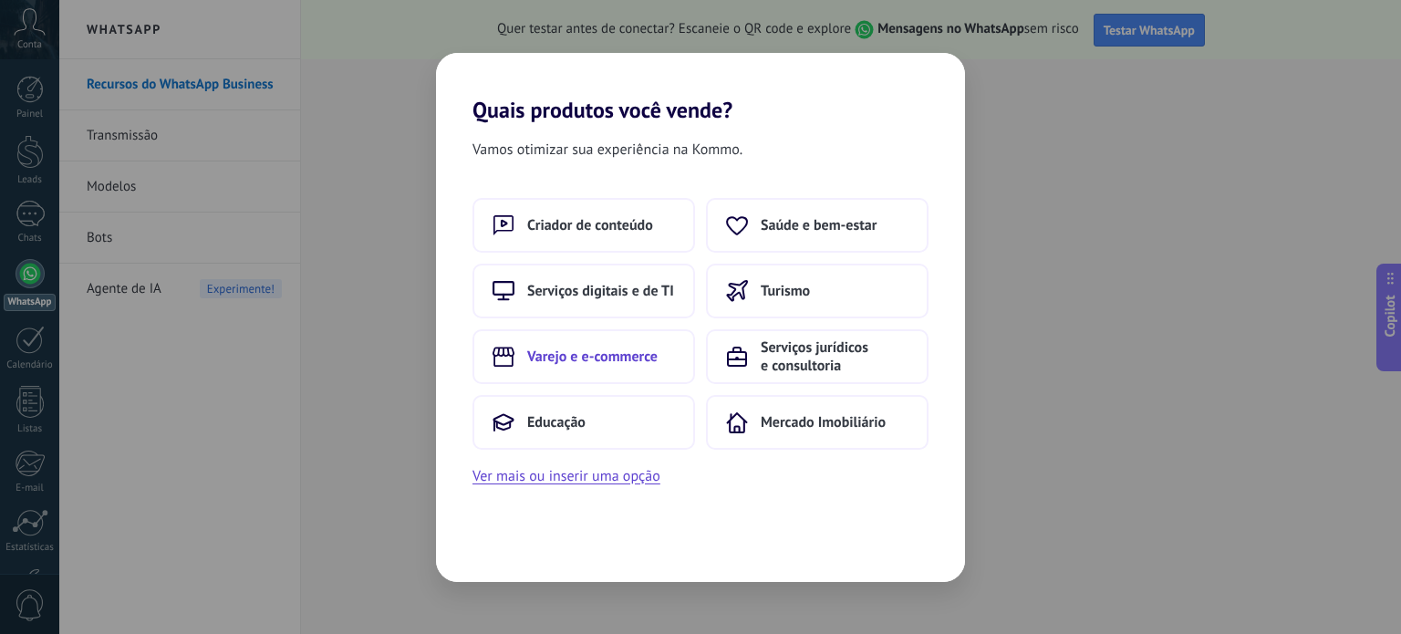 This screenshot has height=634, width=1401. What do you see at coordinates (584, 357) in the screenshot?
I see `button: Varejo e e-commerce` at bounding box center [584, 357].